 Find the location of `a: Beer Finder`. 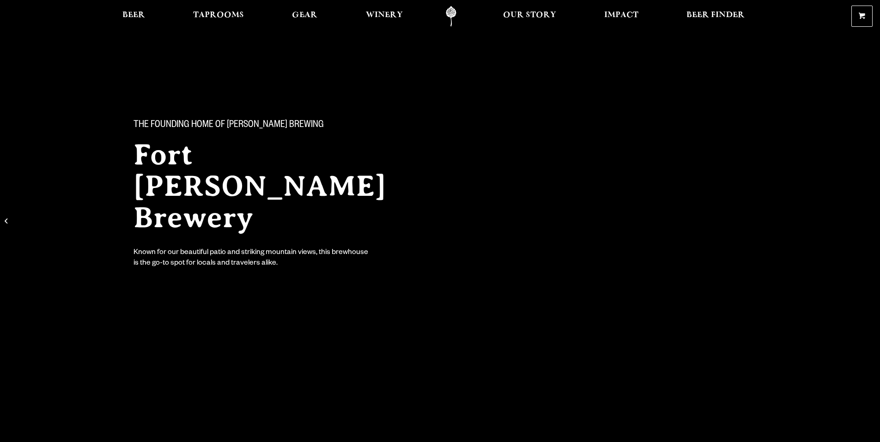

a: Beer Finder is located at coordinates (716, 16).